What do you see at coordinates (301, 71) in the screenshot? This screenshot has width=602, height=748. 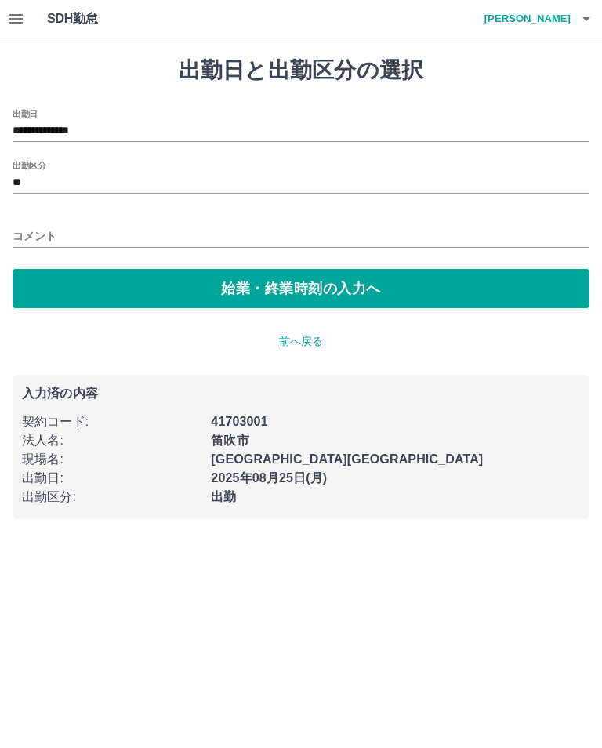 I see `h1: 出勤日と出勤区分の選択` at bounding box center [301, 71].